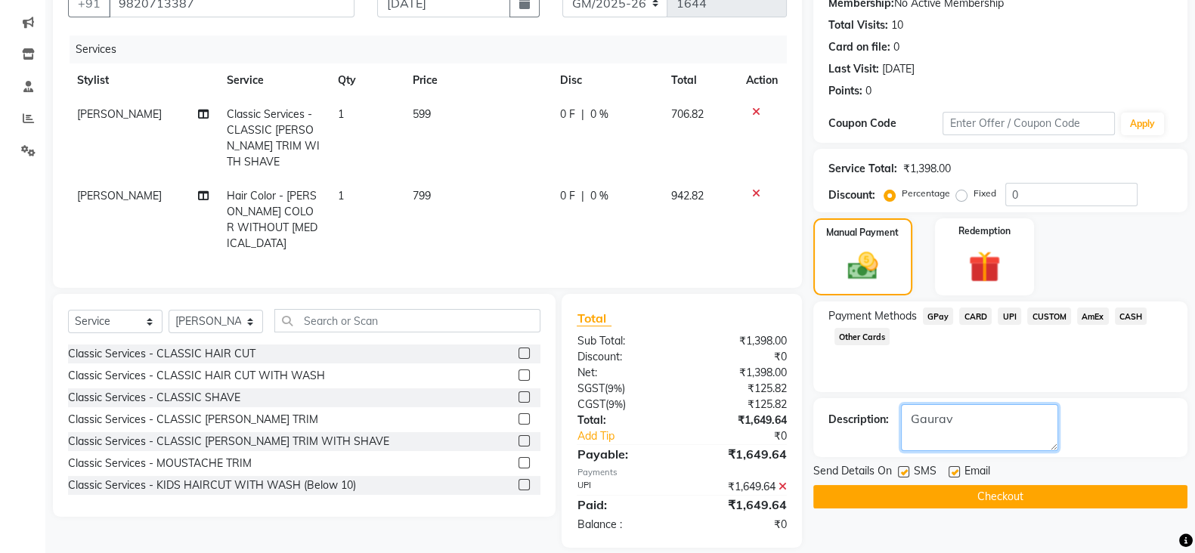  Describe the element at coordinates (1029, 123) in the screenshot. I see `input: Enter Offer / Coupon Code` at that location.